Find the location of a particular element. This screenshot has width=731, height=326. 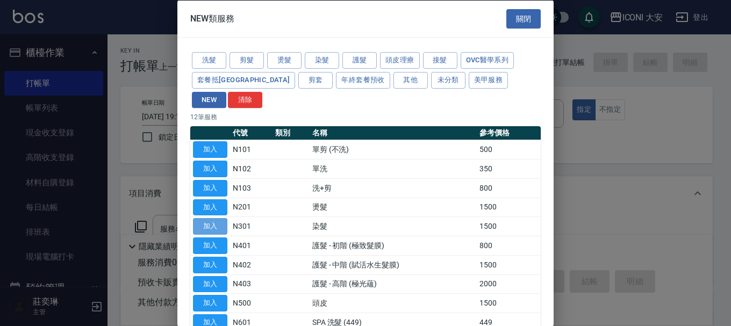

td: 頭皮 is located at coordinates (393, 303).